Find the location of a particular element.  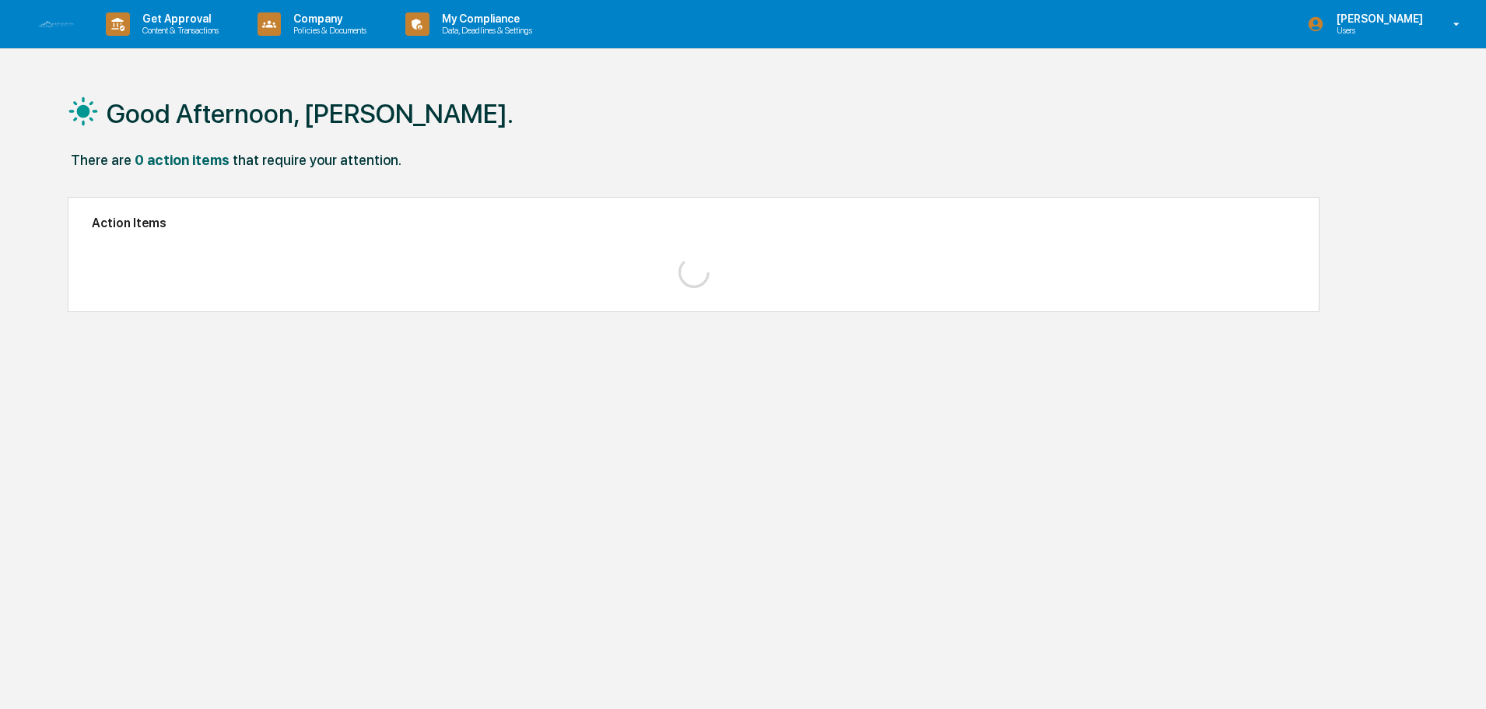

p: My Compliance is located at coordinates (485, 19).